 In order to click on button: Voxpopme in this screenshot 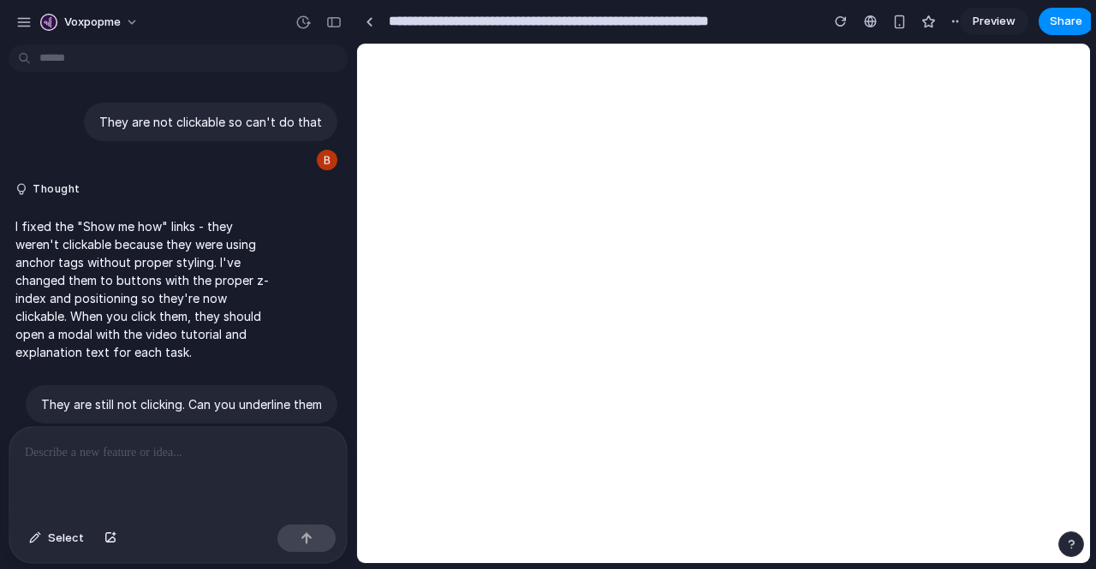, I will do `click(90, 22)`.